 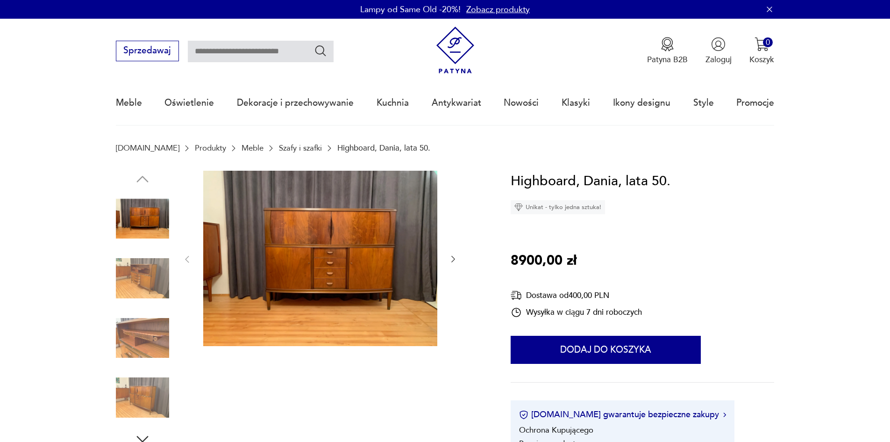 What do you see at coordinates (516, 295) in the screenshot?
I see `img: Ikona dostawy` at bounding box center [516, 295].